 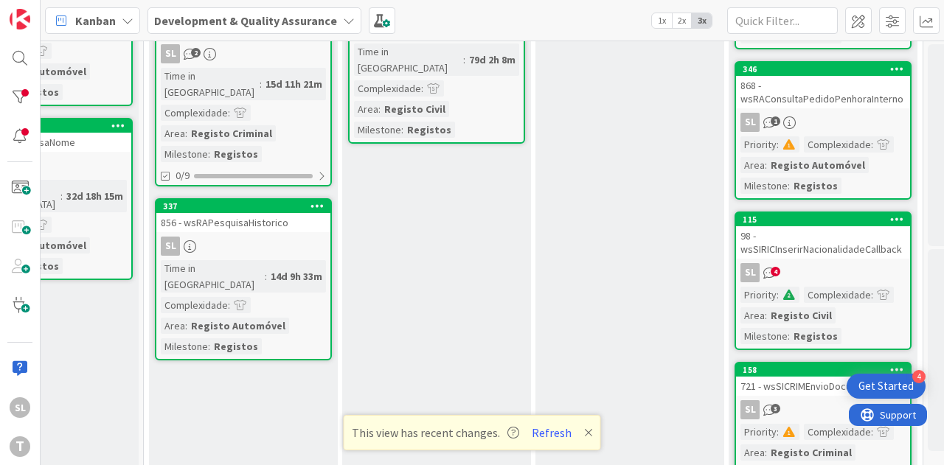 What do you see at coordinates (20, 19) in the screenshot?
I see `img: Visit kanbanzone.com` at bounding box center [20, 19].